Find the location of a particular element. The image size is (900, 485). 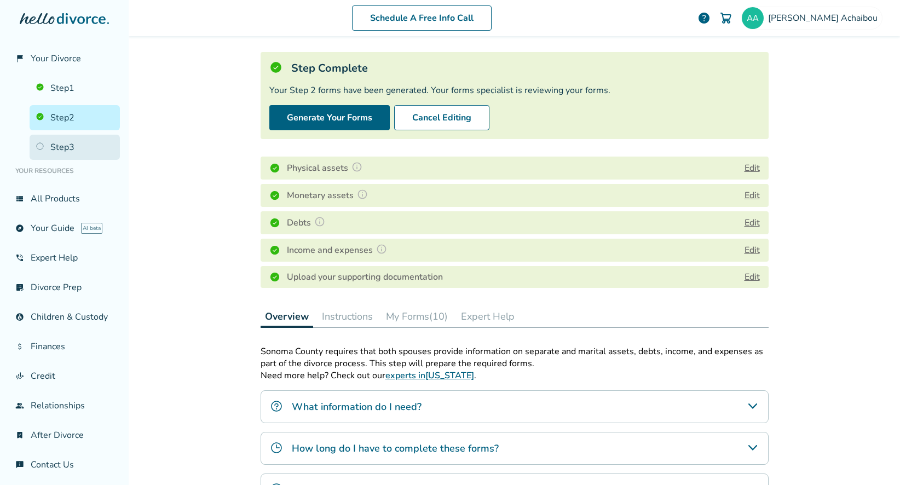

h4: How long do I have to complete these forms? is located at coordinates (395, 448).